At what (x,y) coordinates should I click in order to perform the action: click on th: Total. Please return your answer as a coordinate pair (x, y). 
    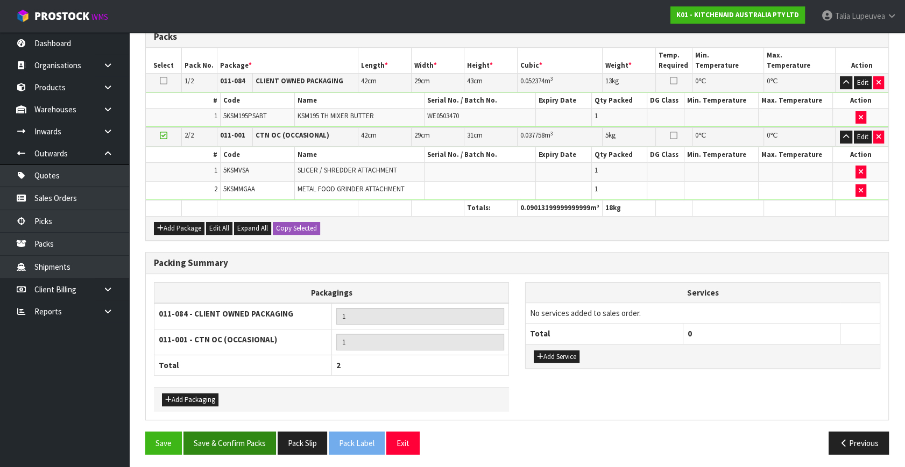
    Looking at the image, I should click on (604, 334).